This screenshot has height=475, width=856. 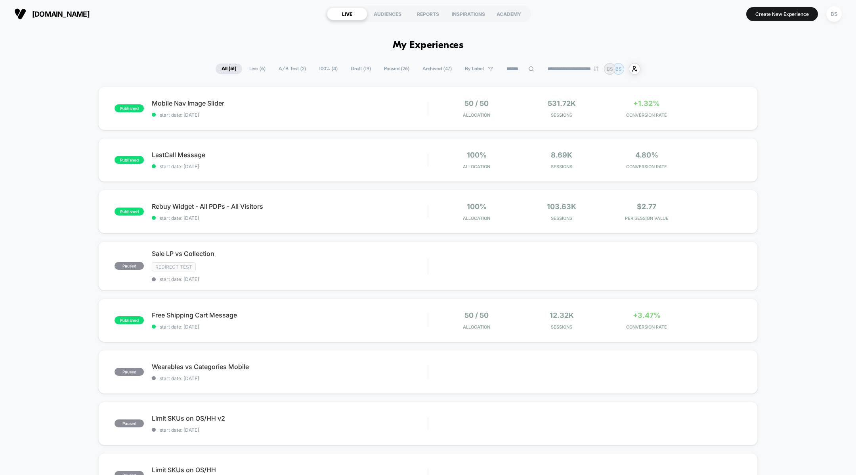 What do you see at coordinates (257, 69) in the screenshot?
I see `span: Live ( 6 )` at bounding box center [257, 69].